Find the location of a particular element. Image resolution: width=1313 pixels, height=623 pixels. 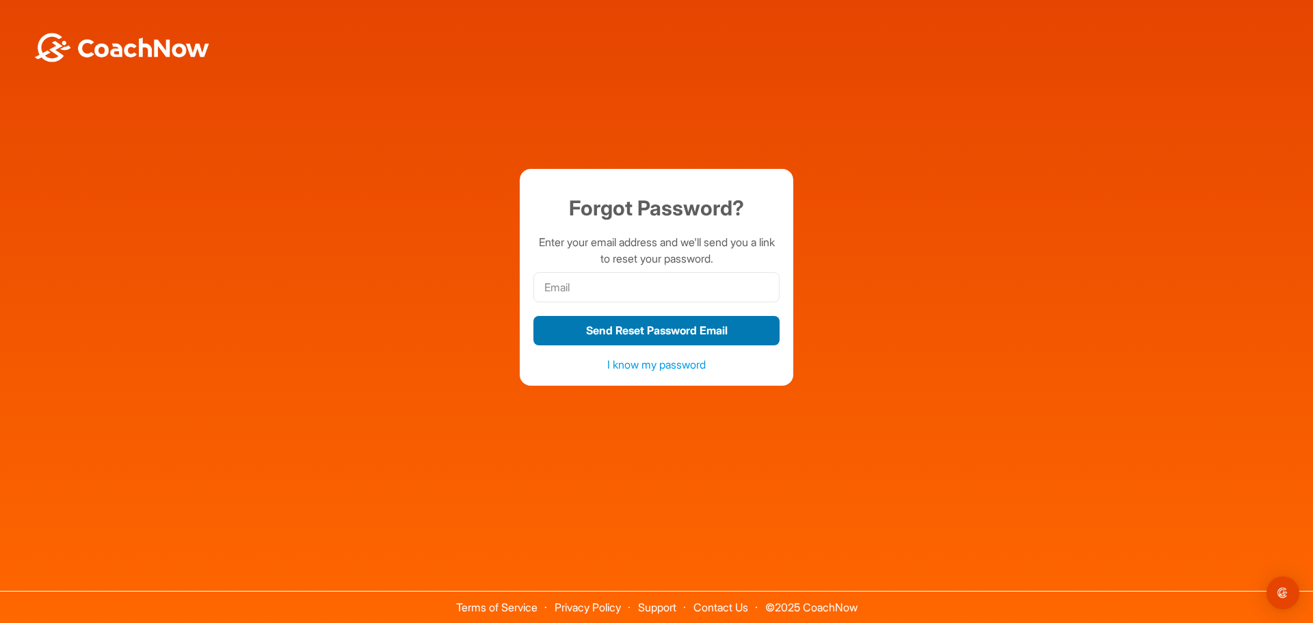

a: Terms of Service is located at coordinates (497, 607).